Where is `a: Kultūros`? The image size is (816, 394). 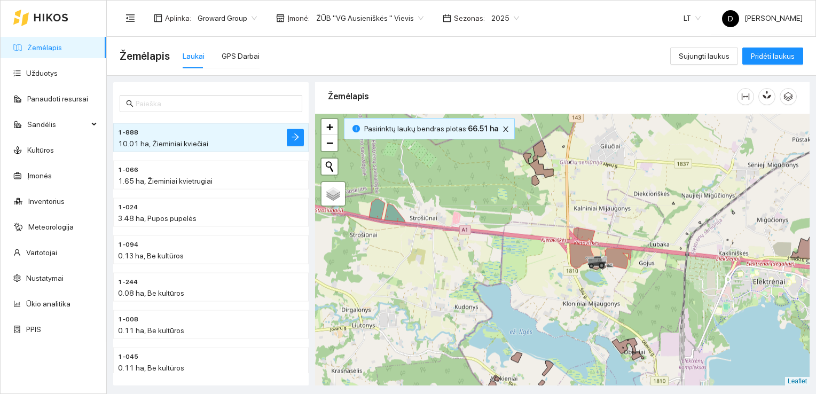
a: Kultūros is located at coordinates (41, 150).